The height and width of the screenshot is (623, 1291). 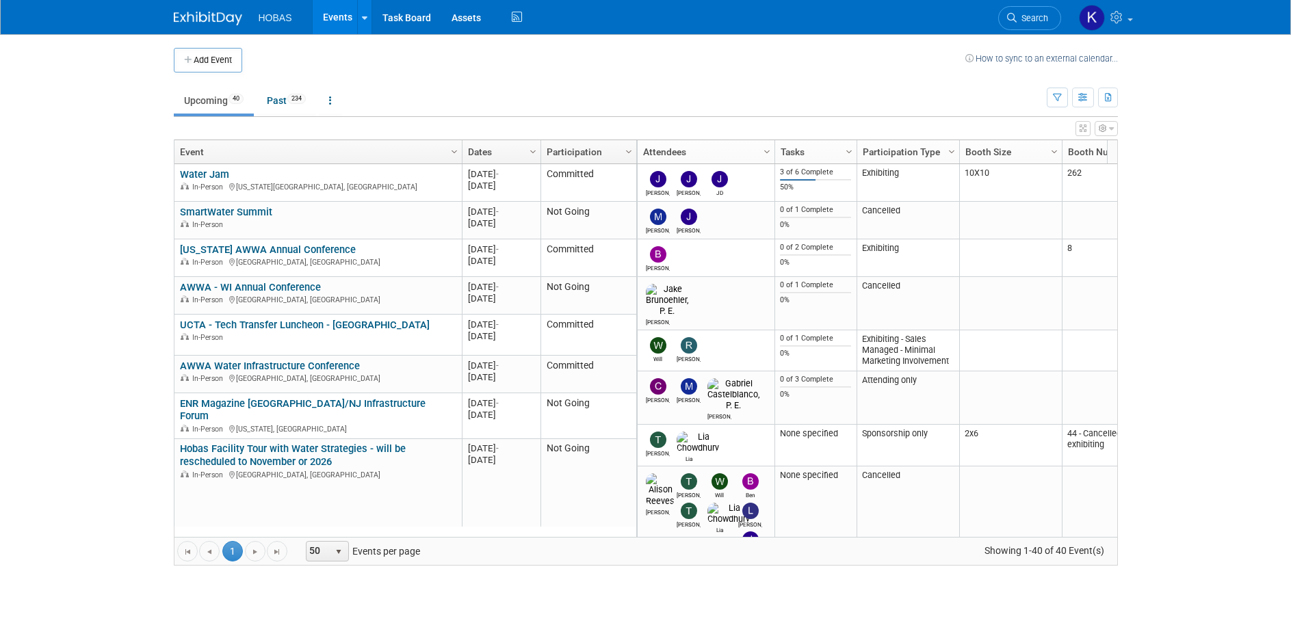 What do you see at coordinates (658, 511) in the screenshot?
I see `div: Alison Reeves` at bounding box center [658, 511].